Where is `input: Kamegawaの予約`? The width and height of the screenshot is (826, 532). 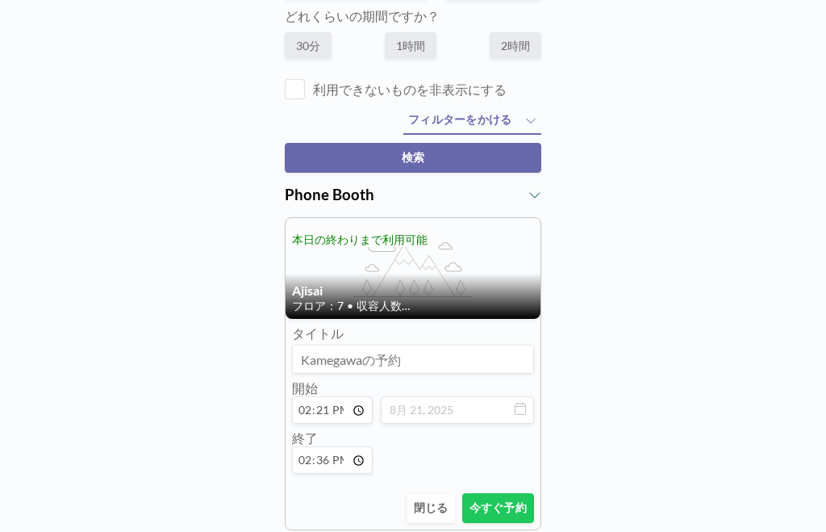
input: Kamegawaの予約 is located at coordinates (413, 359).